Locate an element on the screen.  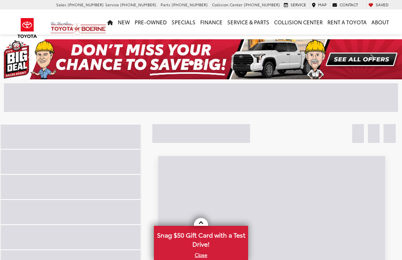
a: Contact is located at coordinates (345, 5).